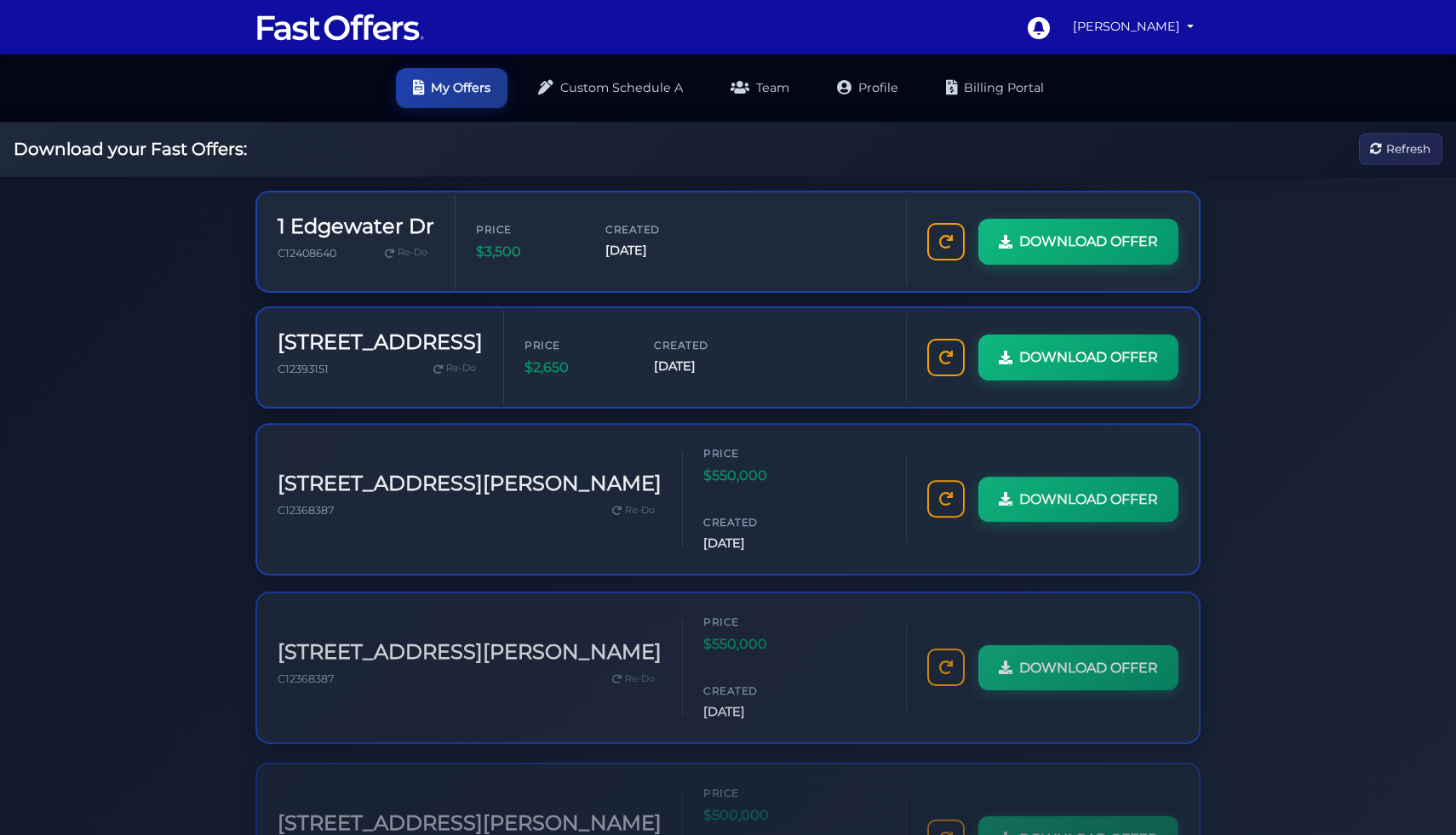  What do you see at coordinates (356, 225) in the screenshot?
I see `h3: 1 Edgewater Dr` at bounding box center [356, 225].